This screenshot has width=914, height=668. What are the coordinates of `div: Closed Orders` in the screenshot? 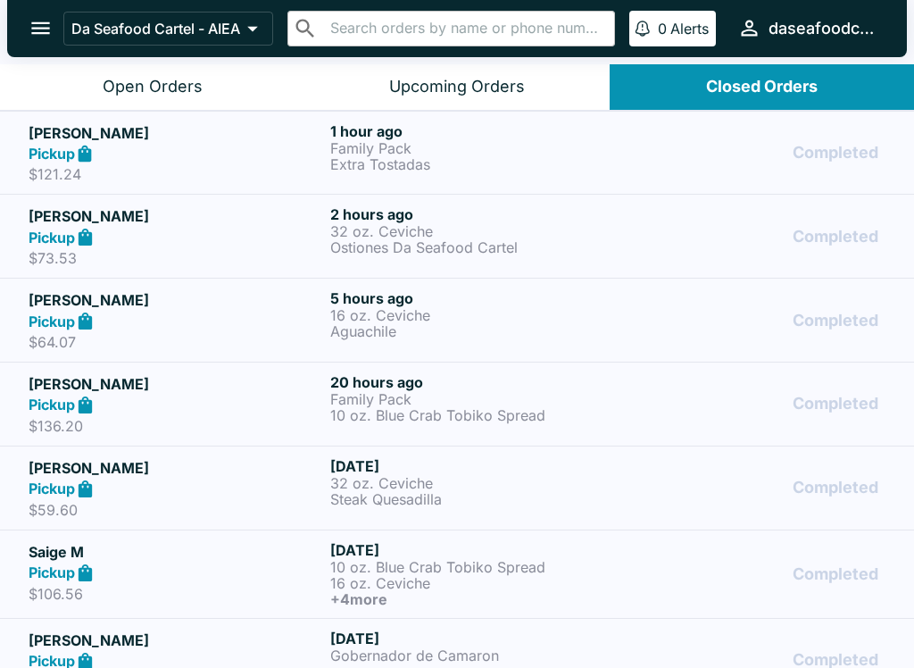 It's located at (762, 87).